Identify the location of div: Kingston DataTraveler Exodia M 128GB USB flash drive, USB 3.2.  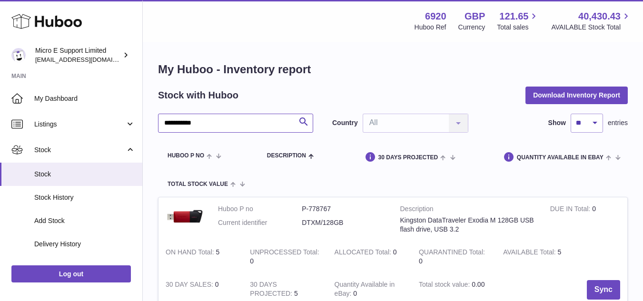
(468, 225).